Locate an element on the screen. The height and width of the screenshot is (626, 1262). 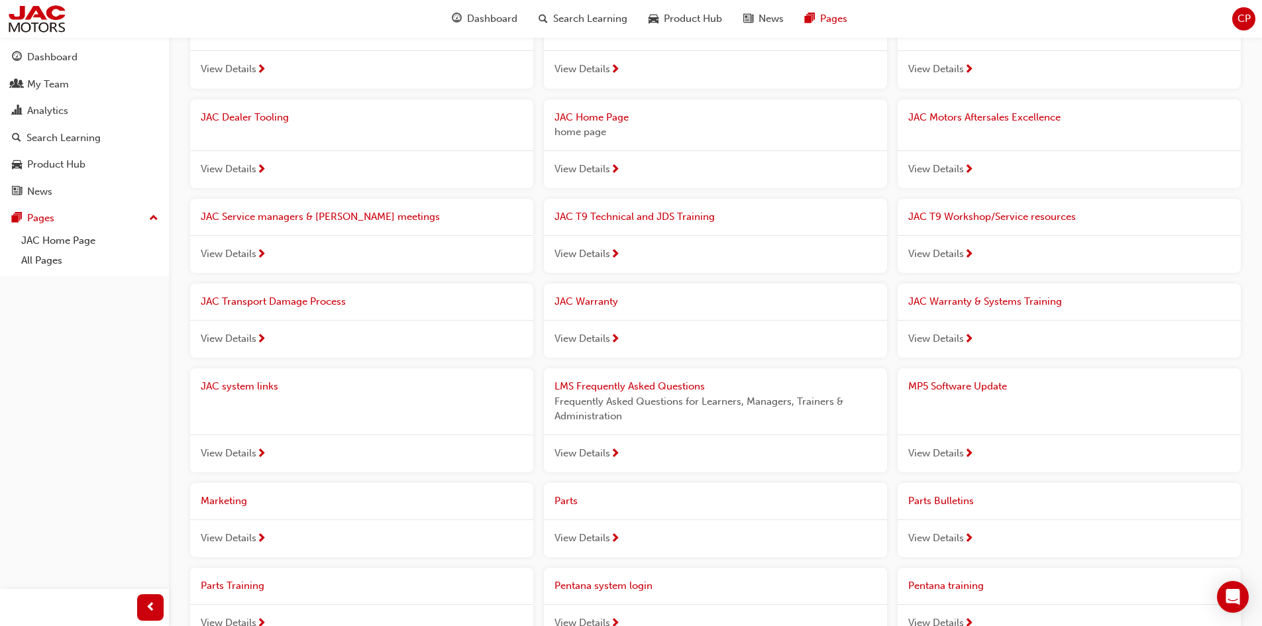
a: JAC Motors Aftersales ExcellenceView Details is located at coordinates (1069, 144).